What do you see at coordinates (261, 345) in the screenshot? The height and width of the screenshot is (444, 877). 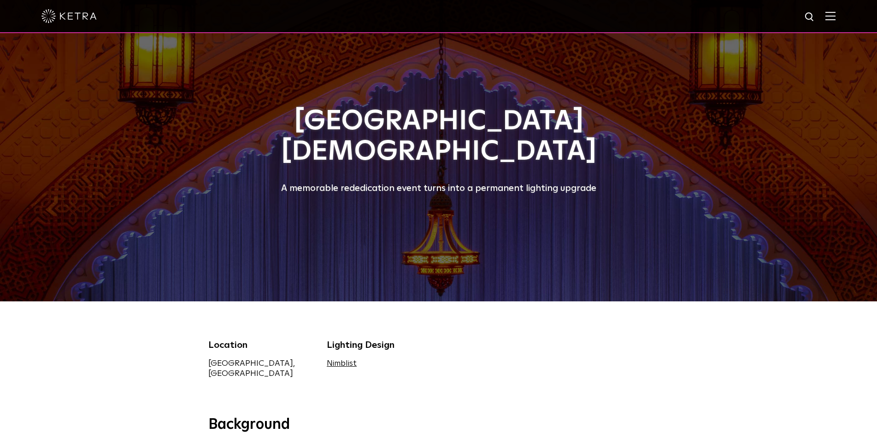 I see `div: Location` at bounding box center [261, 345].